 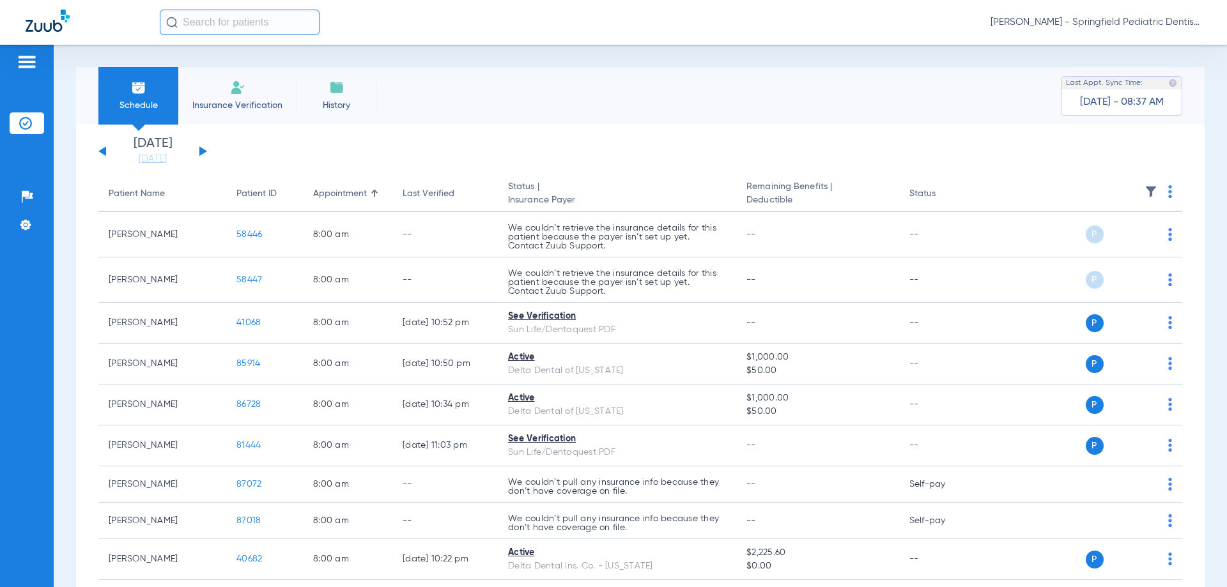 I want to click on th: Status |, so click(x=617, y=194).